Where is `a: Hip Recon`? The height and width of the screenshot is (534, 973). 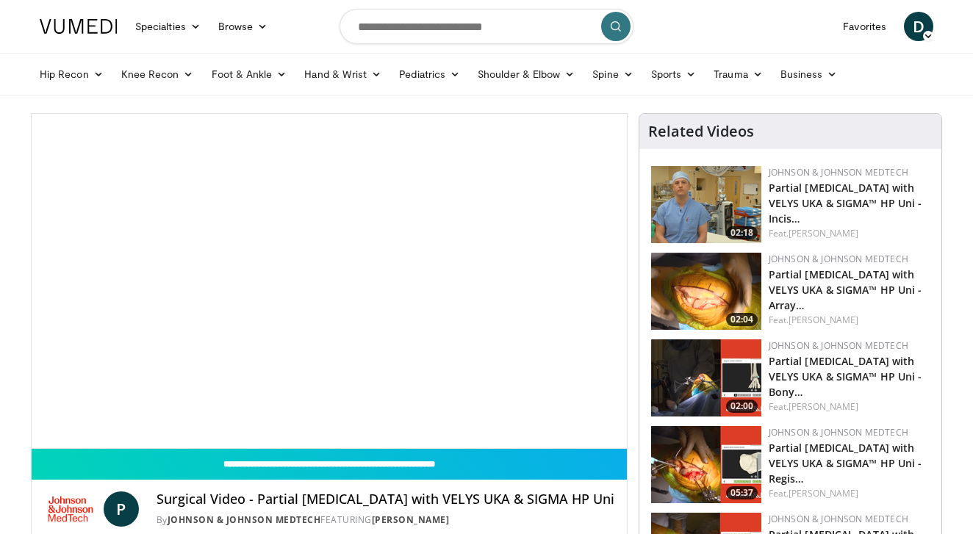 a: Hip Recon is located at coordinates (71, 74).